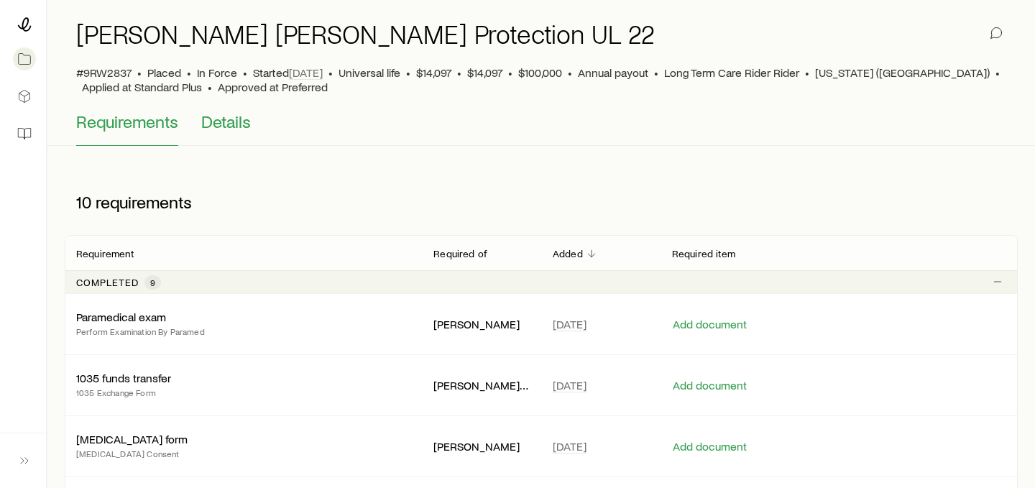 The width and height of the screenshot is (1035, 488). I want to click on span: $100,000, so click(540, 73).